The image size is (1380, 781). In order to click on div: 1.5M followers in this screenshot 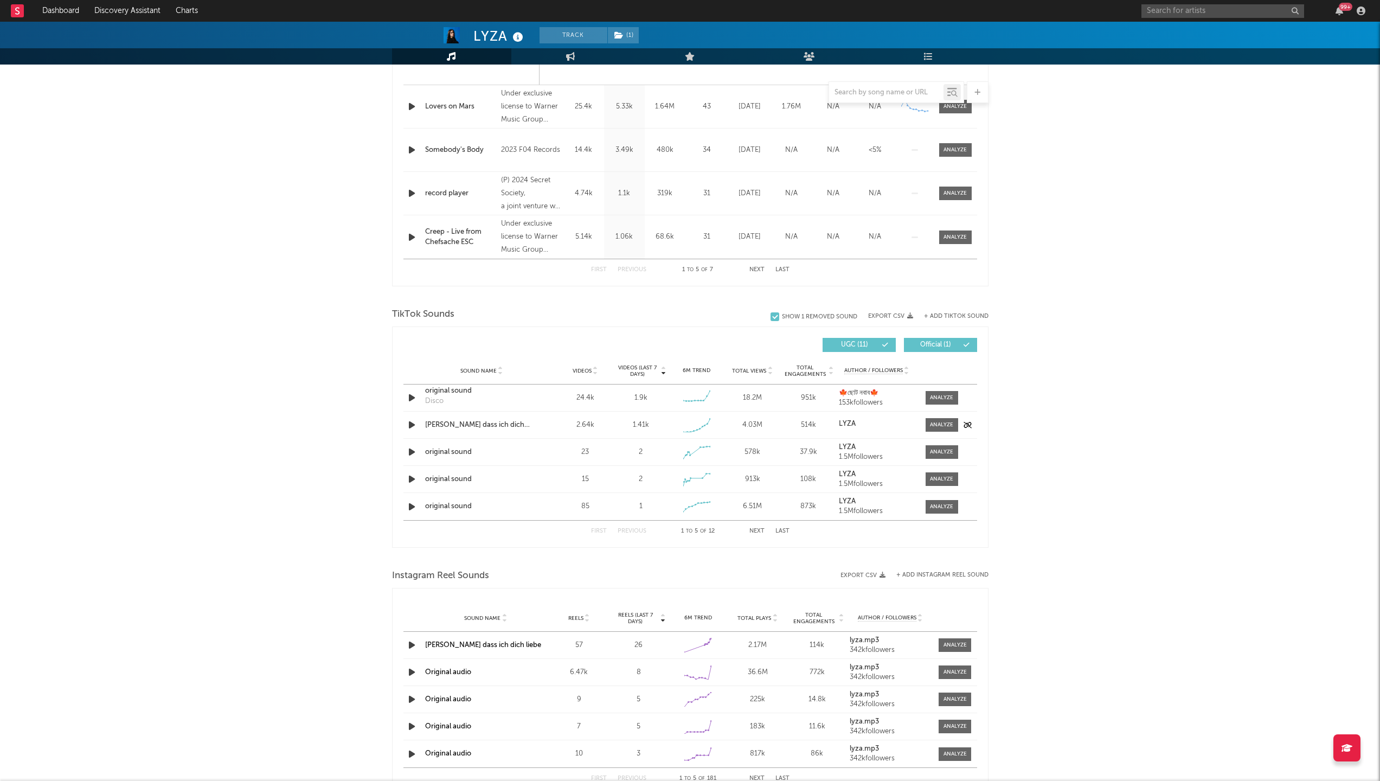, I will do `click(876, 511)`.